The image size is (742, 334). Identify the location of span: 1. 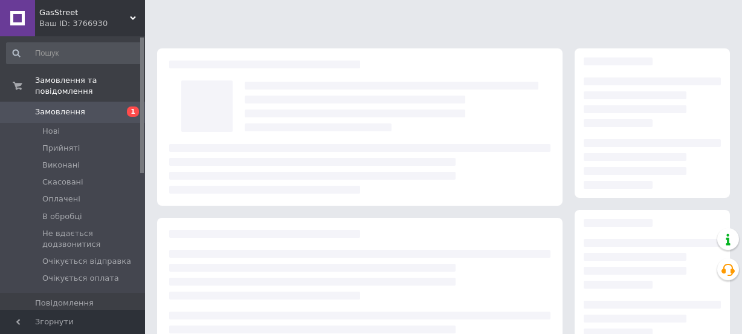
(133, 111).